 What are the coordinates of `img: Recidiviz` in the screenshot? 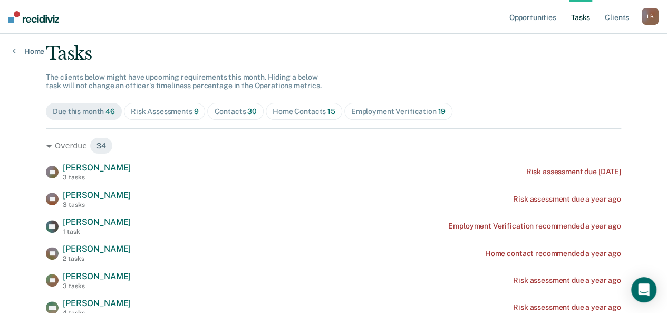 It's located at (34, 17).